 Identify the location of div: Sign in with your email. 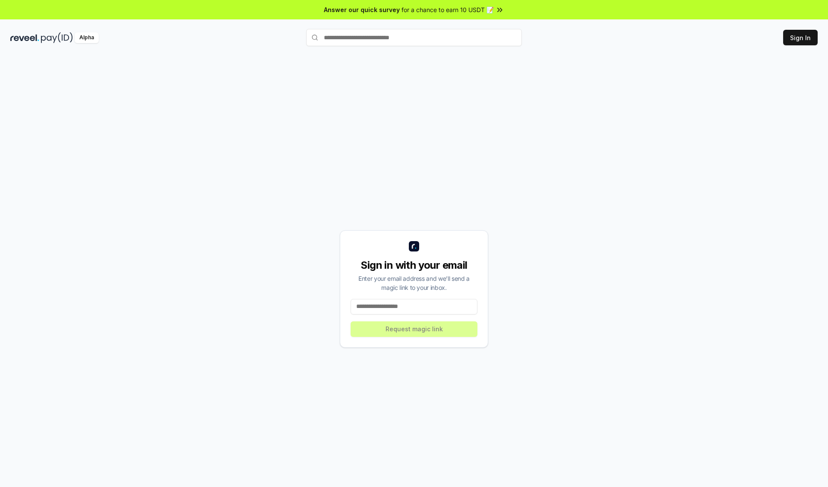
(414, 265).